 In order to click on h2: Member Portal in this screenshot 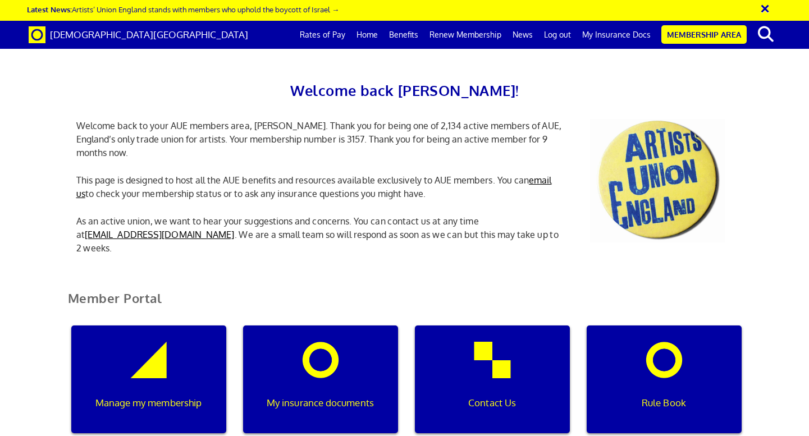, I will do `click(405, 305)`.